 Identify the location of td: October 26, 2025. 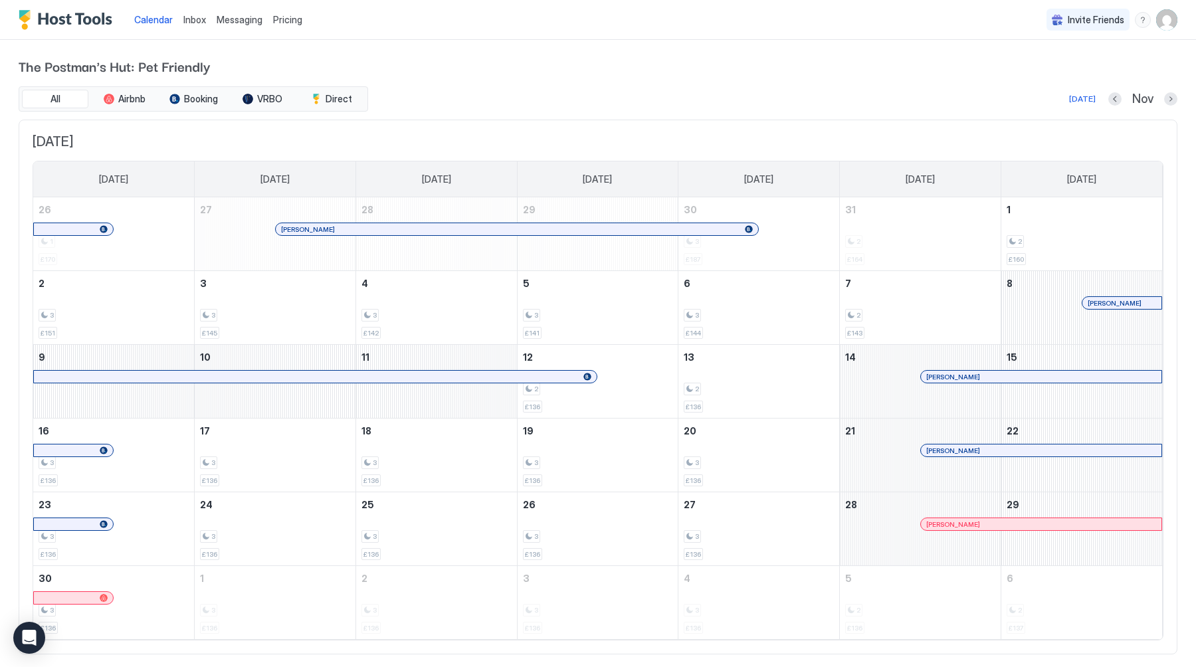
(114, 234).